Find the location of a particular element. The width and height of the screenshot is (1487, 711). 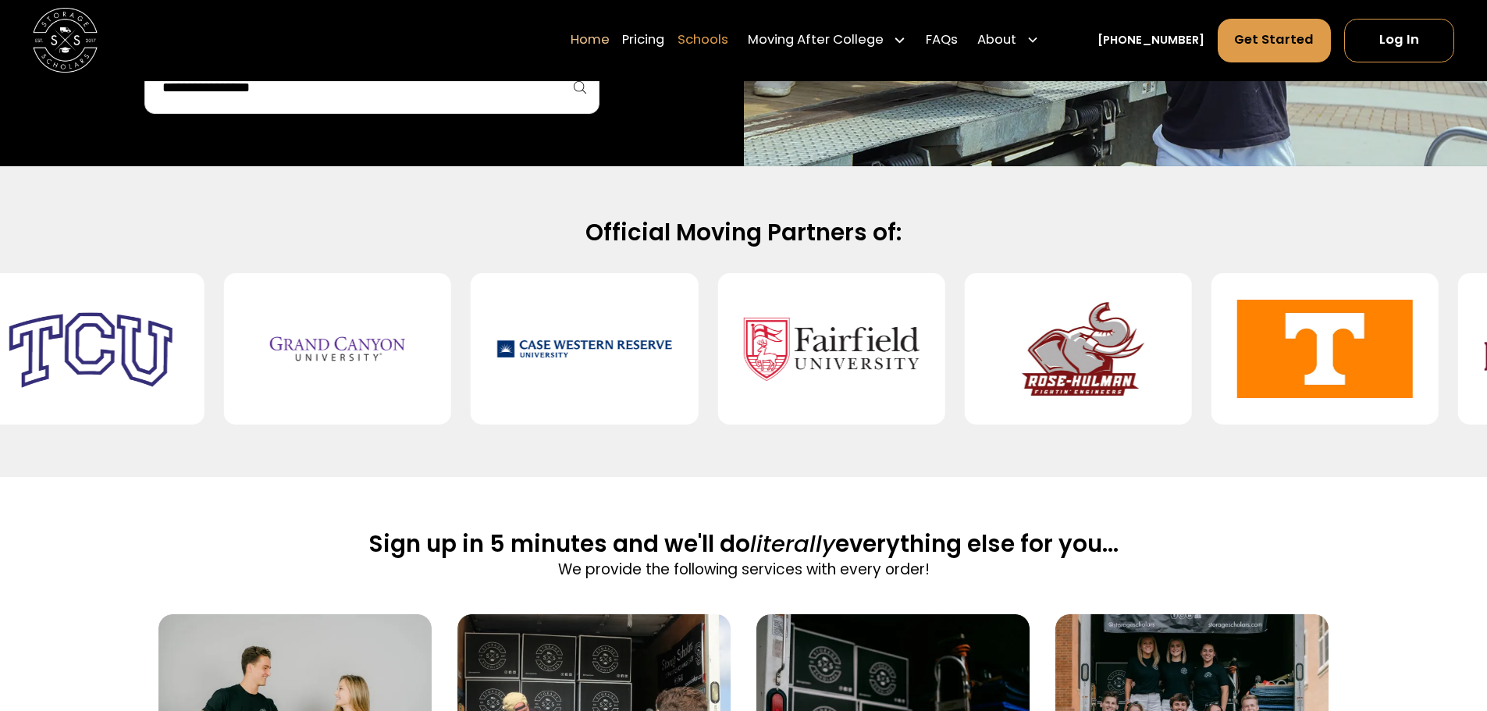

span: literally is located at coordinates (792, 543).